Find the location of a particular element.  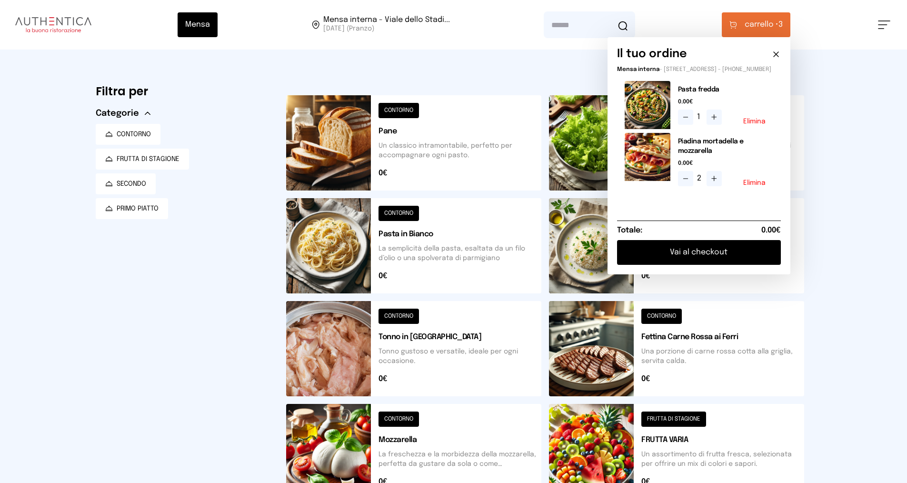

h2: Pasta fredda is located at coordinates (726, 90).